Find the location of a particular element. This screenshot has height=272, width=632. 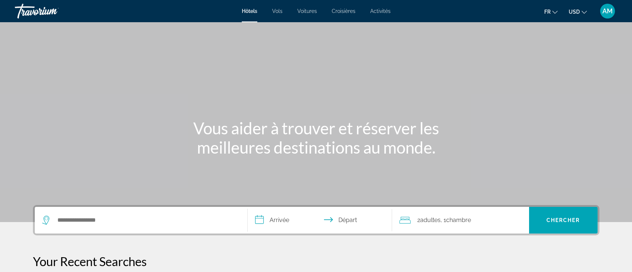

span: AM is located at coordinates (608, 11).